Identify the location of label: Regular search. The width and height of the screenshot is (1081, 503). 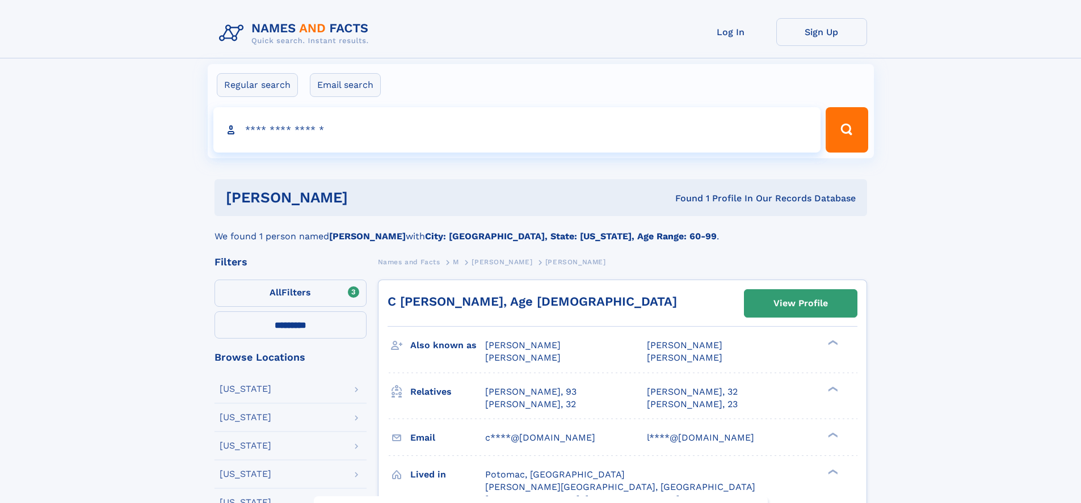
(257, 85).